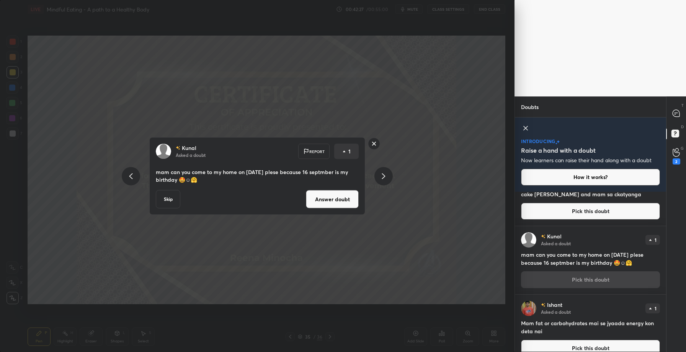  Describe the element at coordinates (530, 107) in the screenshot. I see `p: Doubts` at that location.